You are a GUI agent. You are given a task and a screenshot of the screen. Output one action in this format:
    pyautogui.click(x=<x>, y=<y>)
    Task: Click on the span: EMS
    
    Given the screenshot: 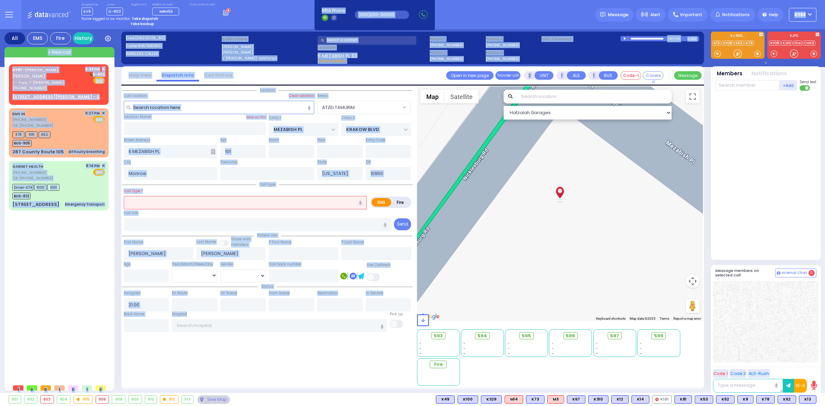 What is the action you would take?
    pyautogui.click(x=99, y=119)
    